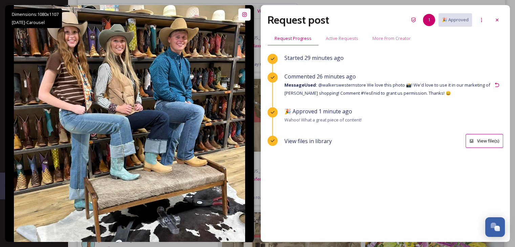 This screenshot has width=515, height=247. Describe the element at coordinates (484, 141) in the screenshot. I see `button: View file(s)` at that location.